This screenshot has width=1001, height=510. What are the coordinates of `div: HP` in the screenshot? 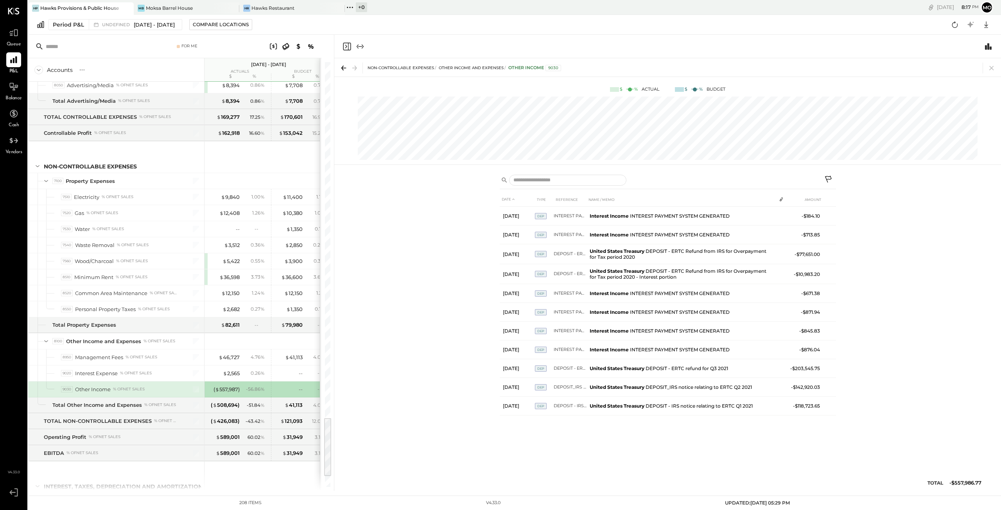 It's located at (36, 8).